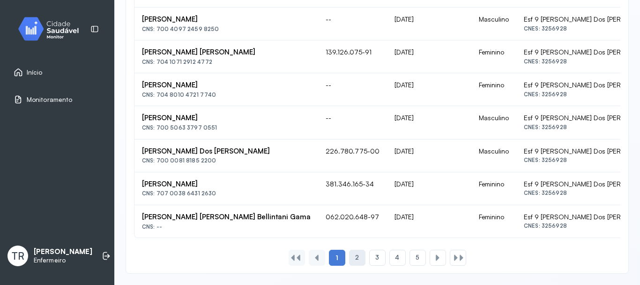  I want to click on span: 1, so click(337, 257).